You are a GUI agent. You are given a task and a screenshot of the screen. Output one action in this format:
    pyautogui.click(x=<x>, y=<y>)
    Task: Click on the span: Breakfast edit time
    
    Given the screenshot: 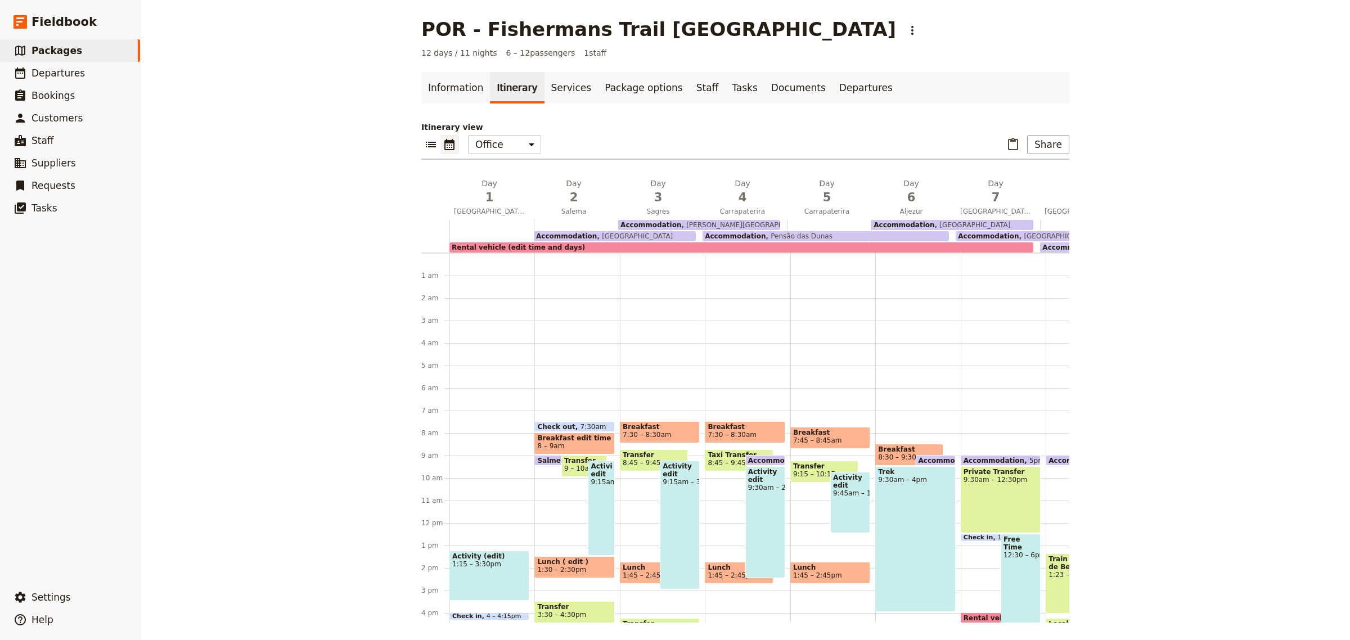 What is the action you would take?
    pyautogui.click(x=574, y=438)
    